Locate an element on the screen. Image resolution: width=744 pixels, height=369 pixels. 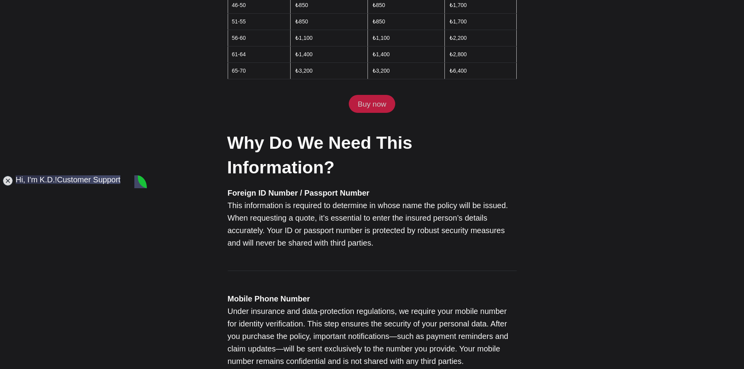
td: ₺2,800 is located at coordinates (481, 55).